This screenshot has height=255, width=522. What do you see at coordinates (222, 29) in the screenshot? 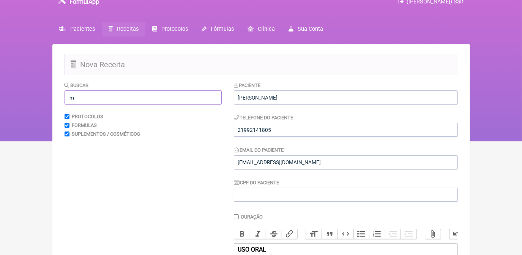
I see `span: Fórmulas` at bounding box center [222, 29].